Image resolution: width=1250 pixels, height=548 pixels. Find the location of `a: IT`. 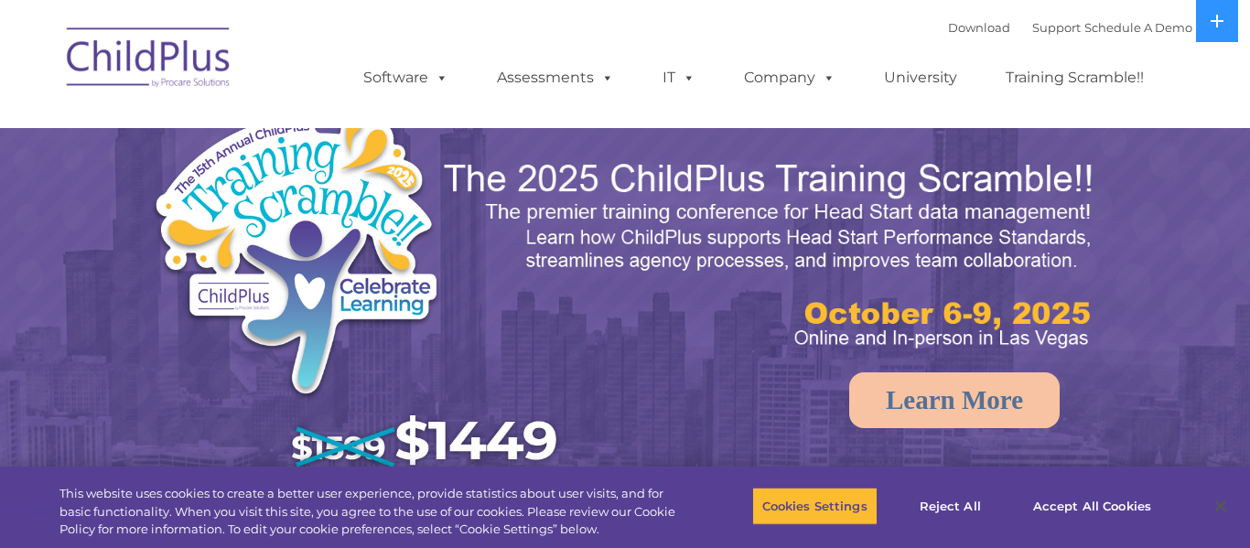

a: IT is located at coordinates (679, 78).